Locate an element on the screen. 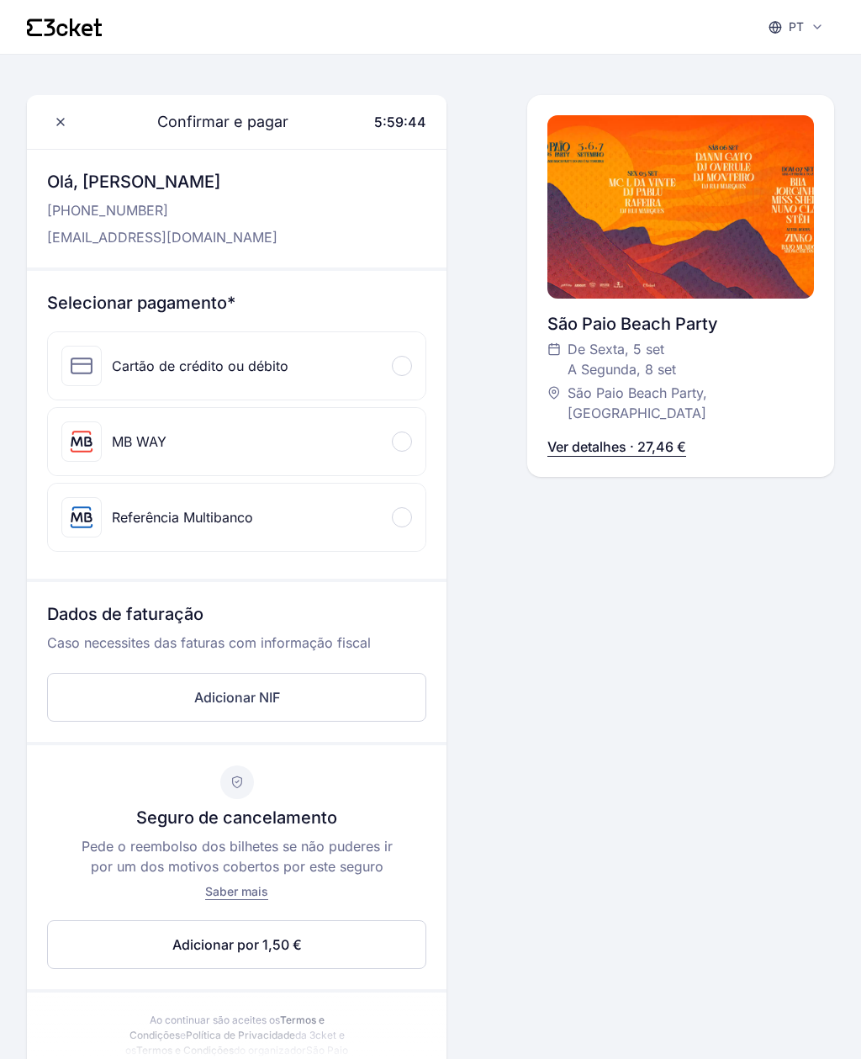 The image size is (861, 1059). p: Caso necessites das faturas com informação fiscal is located at coordinates (236, 649).